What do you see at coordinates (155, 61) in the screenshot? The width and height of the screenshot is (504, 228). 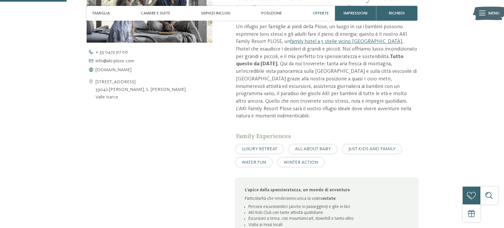 I see `a: info@aki-plose.com` at bounding box center [155, 61].